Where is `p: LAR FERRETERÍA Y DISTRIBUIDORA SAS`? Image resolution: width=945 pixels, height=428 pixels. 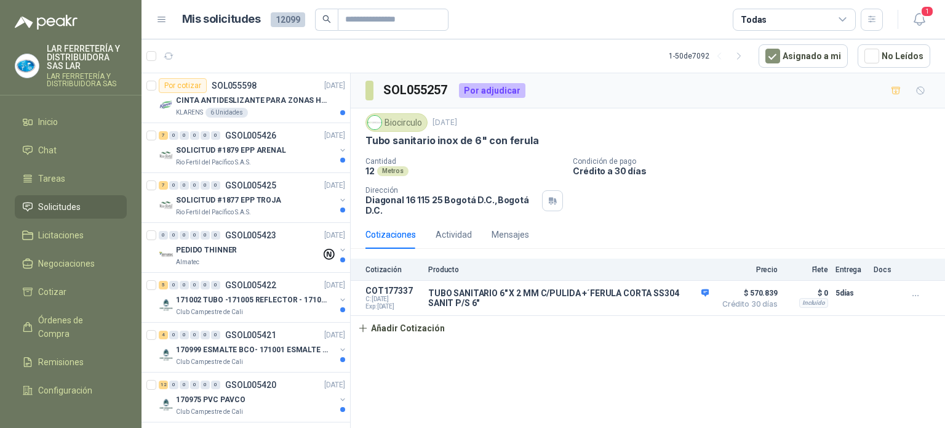 p: LAR FERRETERÍA Y DISTRIBUIDORA SAS is located at coordinates (87, 80).